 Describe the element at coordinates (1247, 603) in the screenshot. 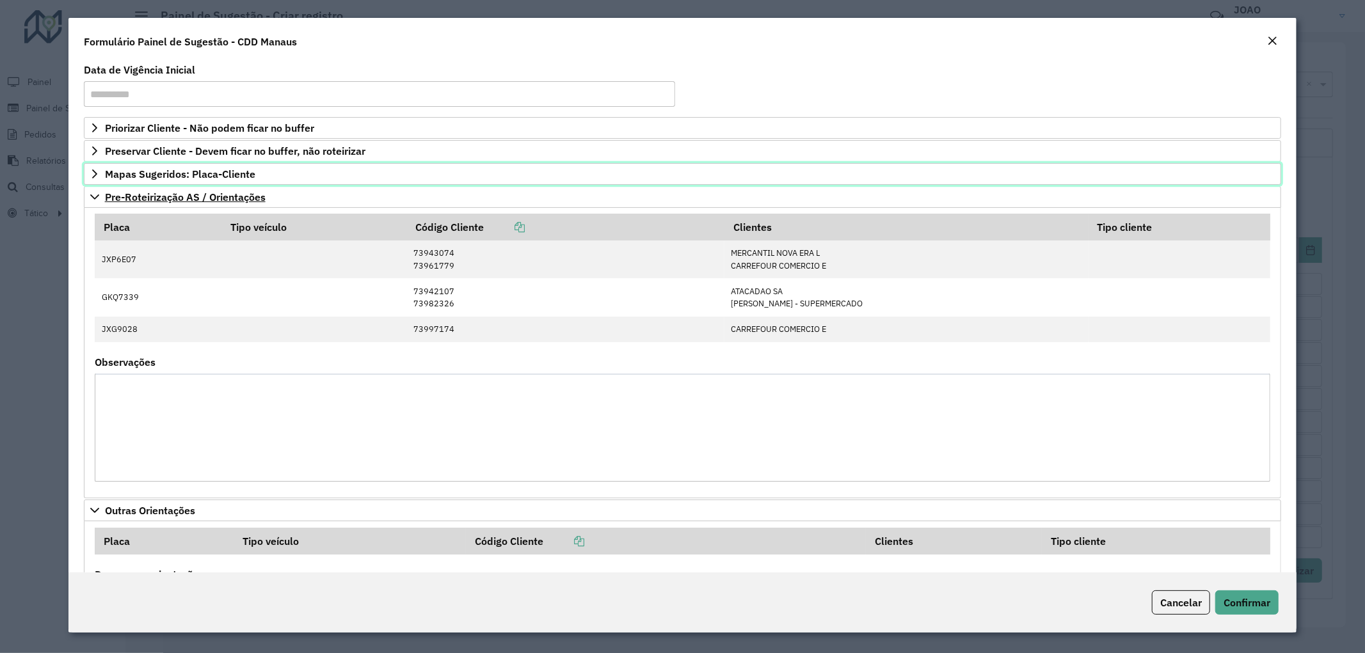

I see `button: Confirmar` at that location.